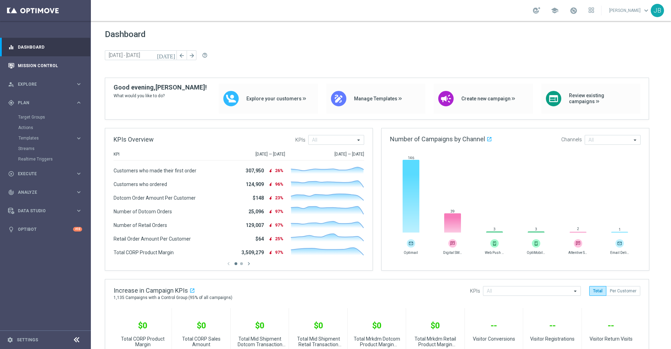 The height and width of the screenshot is (349, 671). What do you see at coordinates (46, 211) in the screenshot?
I see `span: Data Studio` at bounding box center [46, 211].